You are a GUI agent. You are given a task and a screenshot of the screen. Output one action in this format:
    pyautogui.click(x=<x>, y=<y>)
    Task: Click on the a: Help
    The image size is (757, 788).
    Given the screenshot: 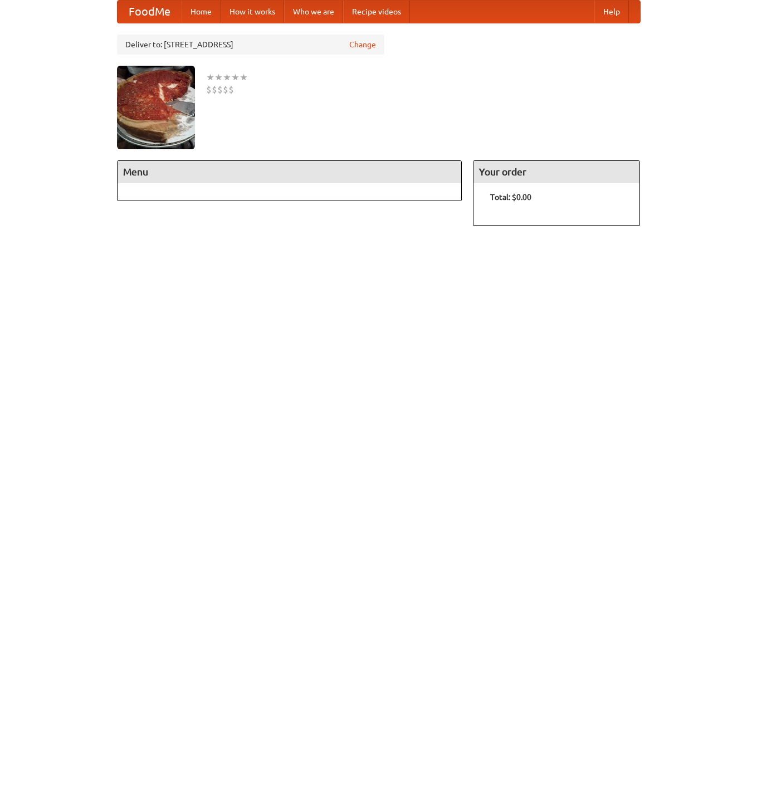 What is the action you would take?
    pyautogui.click(x=611, y=12)
    